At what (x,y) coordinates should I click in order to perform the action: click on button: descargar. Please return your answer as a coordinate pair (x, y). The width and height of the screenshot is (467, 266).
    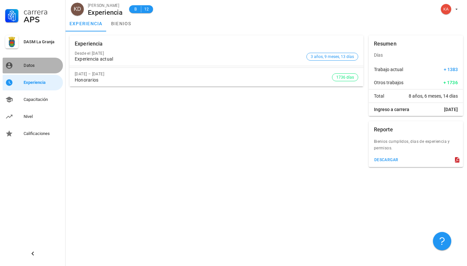
    Looking at the image, I should click on (386, 160).